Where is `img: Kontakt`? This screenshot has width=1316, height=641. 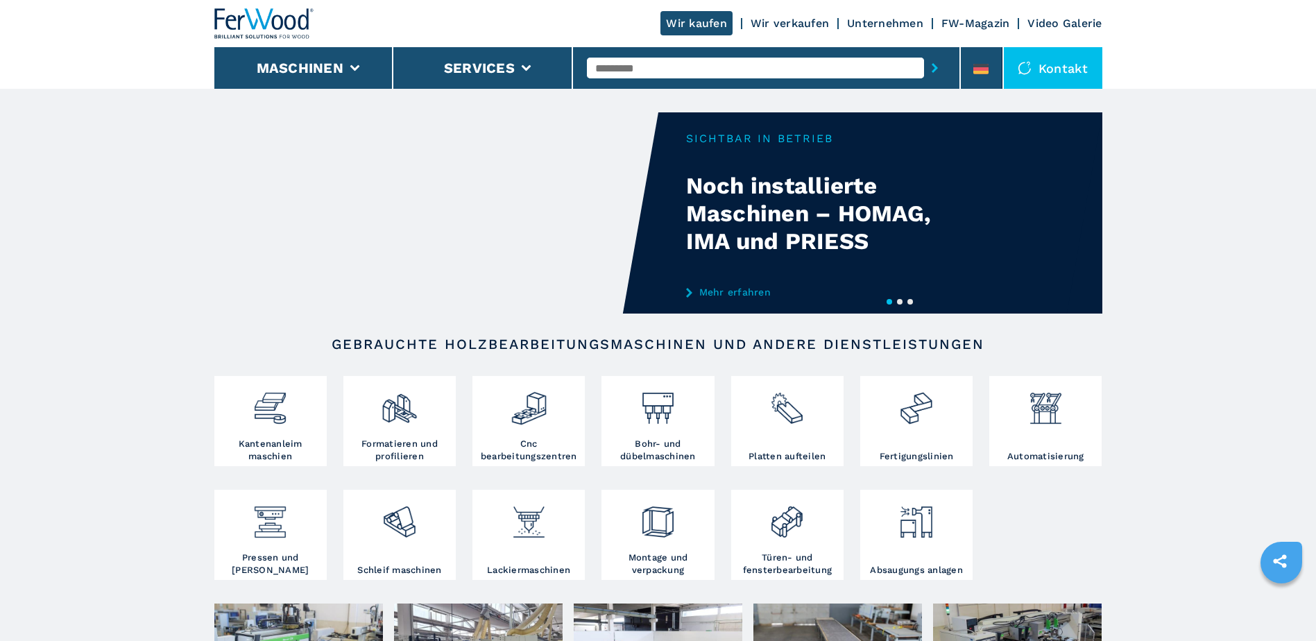 img: Kontakt is located at coordinates (1024, 68).